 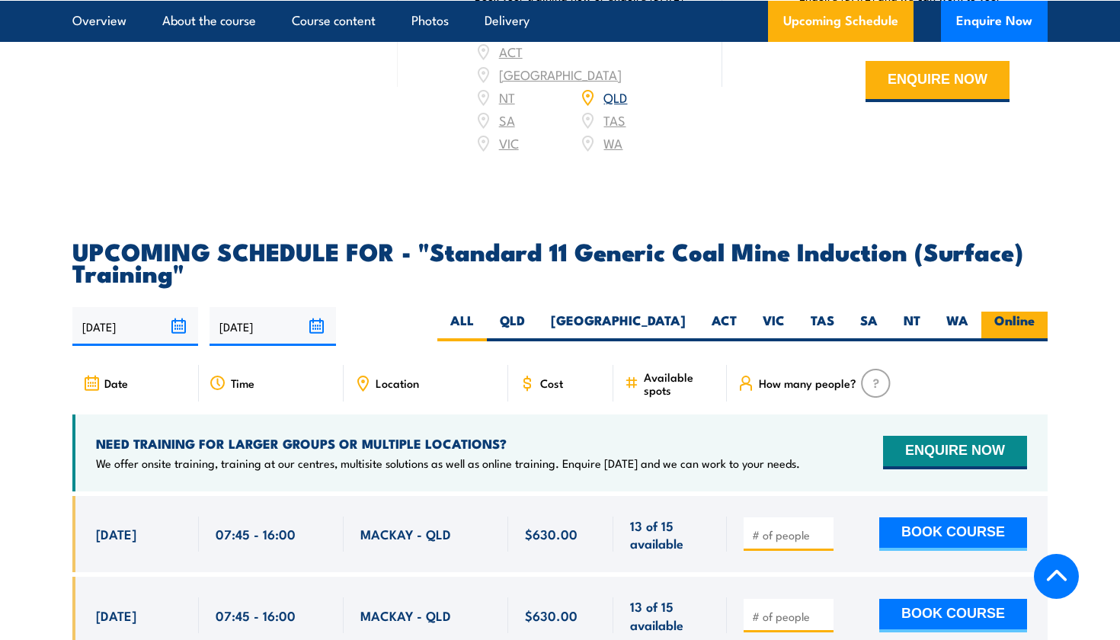 I want to click on span: Time, so click(x=242, y=383).